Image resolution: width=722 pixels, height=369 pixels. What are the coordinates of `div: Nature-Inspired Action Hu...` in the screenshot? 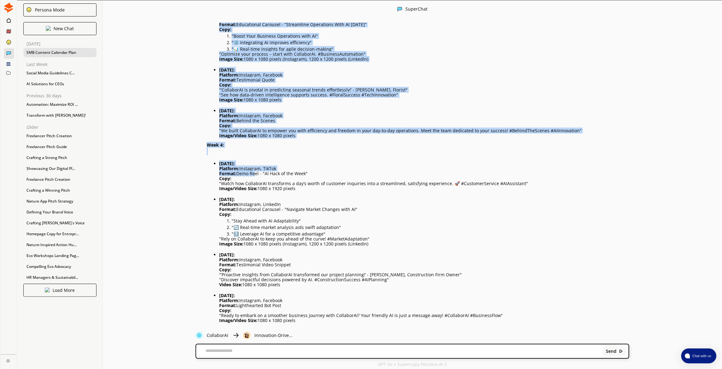 It's located at (60, 245).